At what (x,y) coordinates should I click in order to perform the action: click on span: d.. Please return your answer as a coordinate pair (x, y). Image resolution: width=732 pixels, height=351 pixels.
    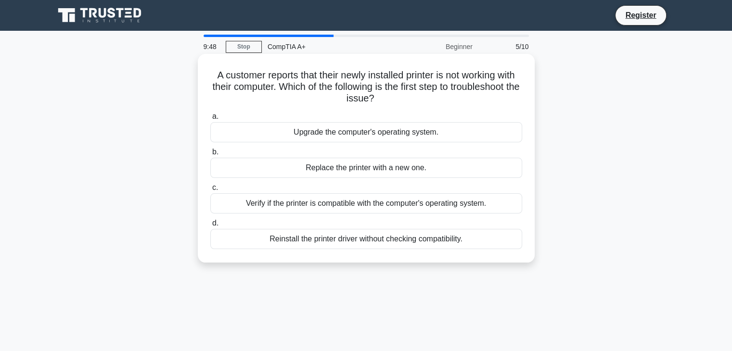
    Looking at the image, I should click on (215, 223).